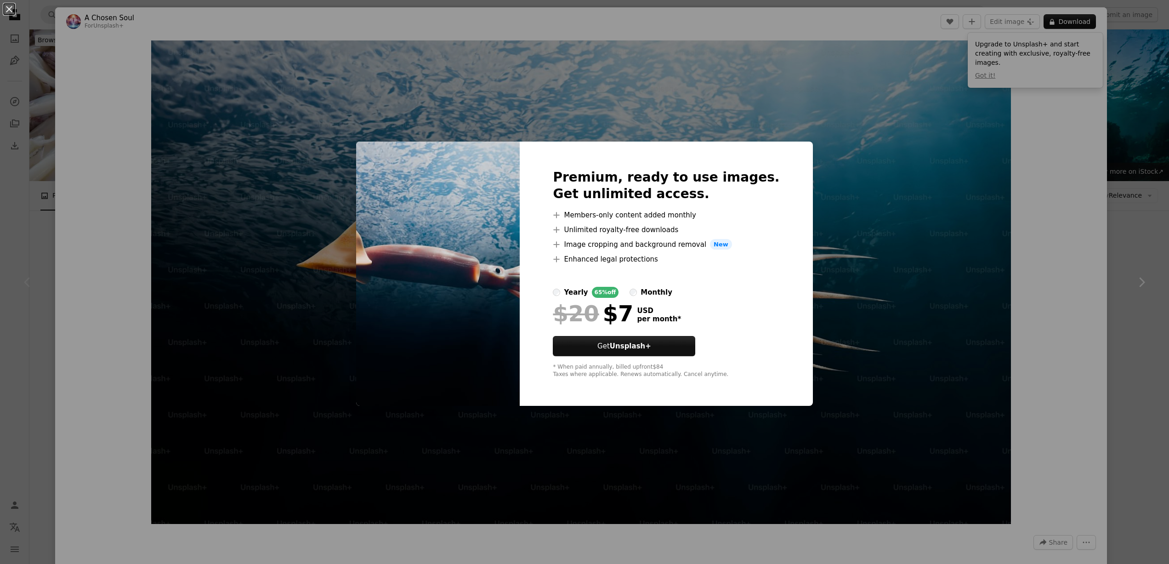  Describe the element at coordinates (666, 259) in the screenshot. I see `li: Enhanced legal protections` at that location.